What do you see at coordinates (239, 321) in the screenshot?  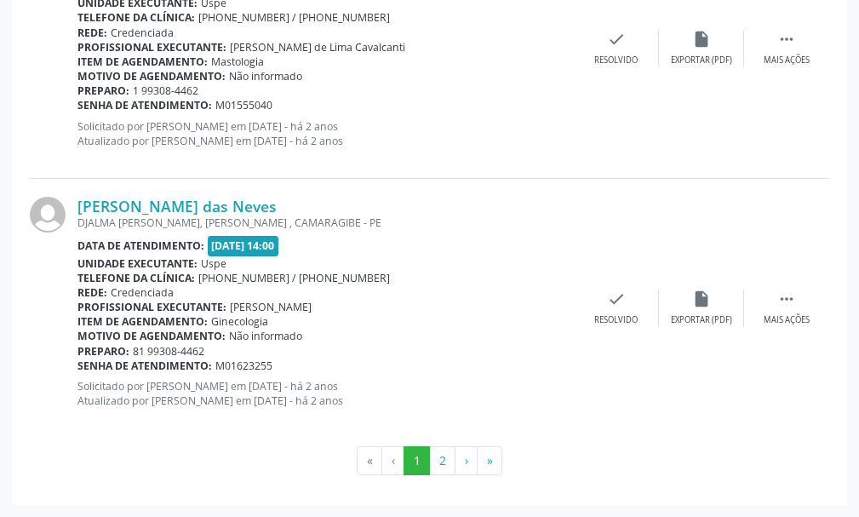 I see `span: Ginecologia` at bounding box center [239, 321].